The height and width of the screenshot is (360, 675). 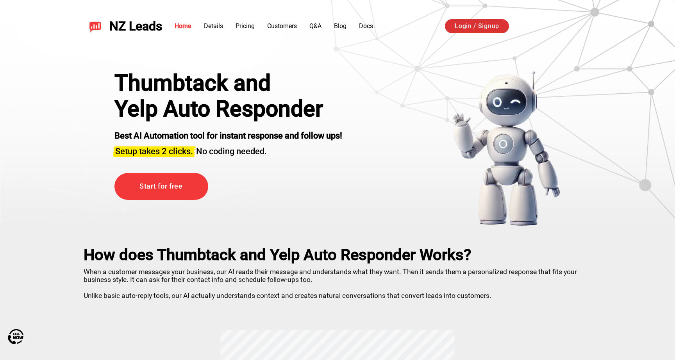 I want to click on img: yelp bot, so click(x=507, y=149).